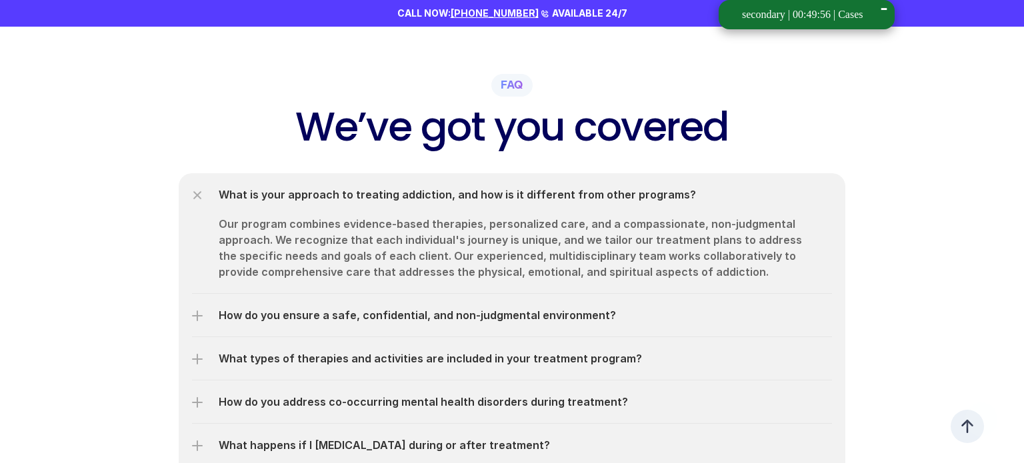 Image resolution: width=1024 pixels, height=463 pixels. Describe the element at coordinates (512, 85) in the screenshot. I see `span: FAQ` at that location.